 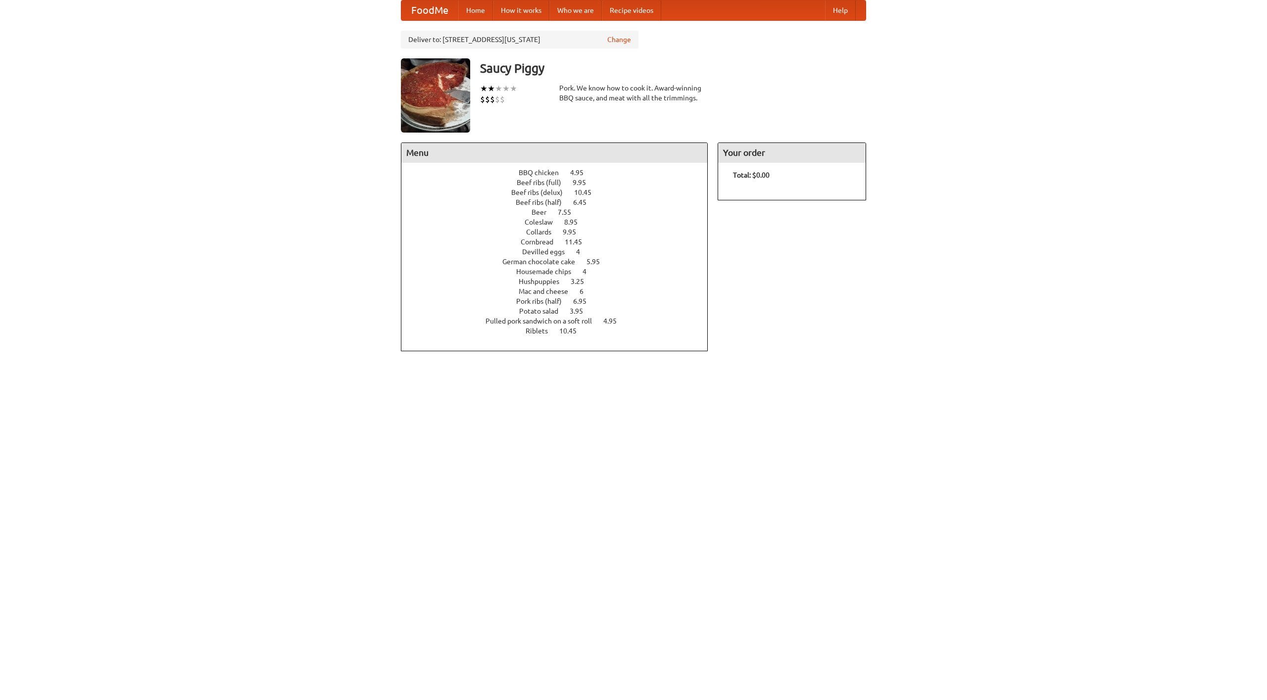 I want to click on a: Pulled pork sandwich on a soft roll 4.95, so click(x=560, y=321).